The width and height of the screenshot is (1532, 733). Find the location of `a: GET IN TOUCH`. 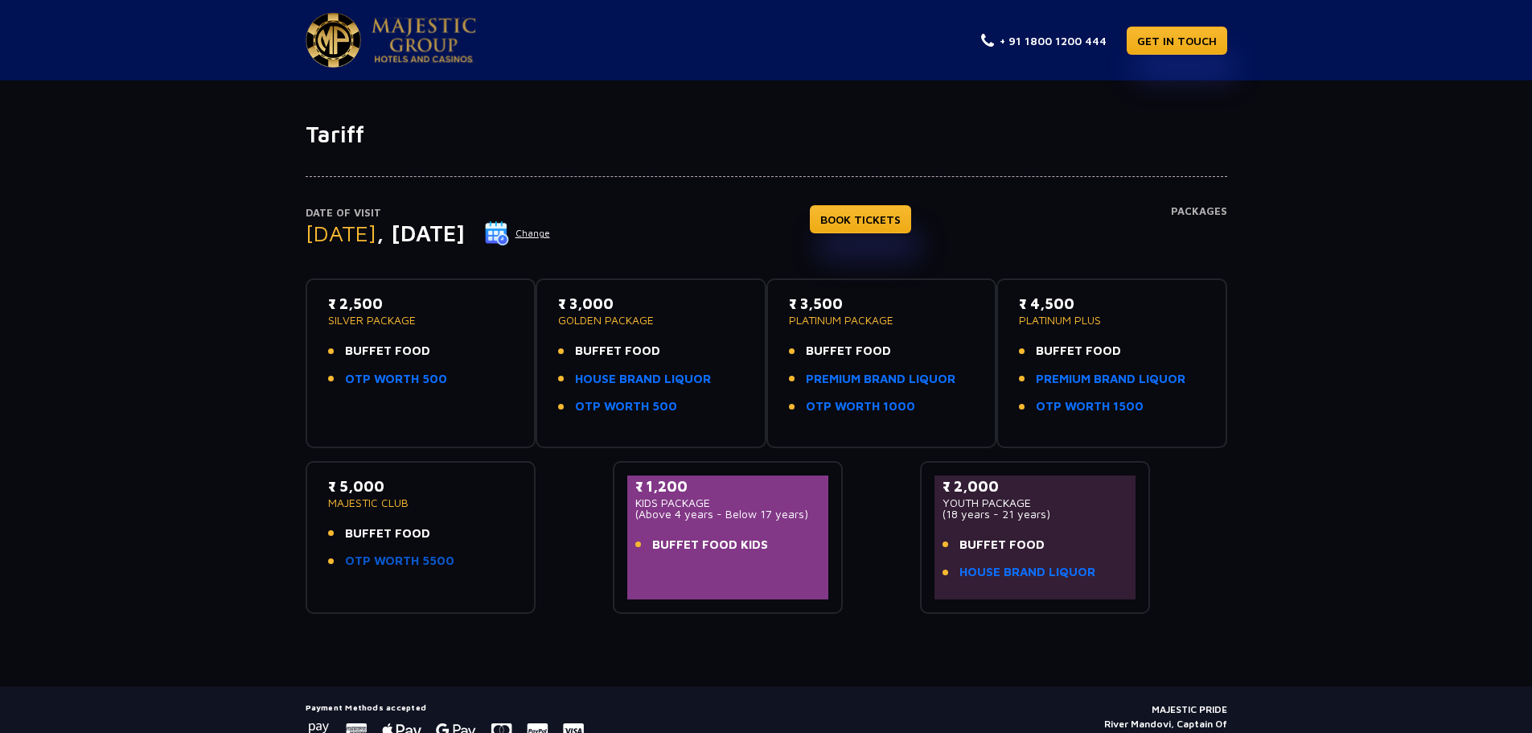

a: GET IN TOUCH is located at coordinates (1176, 40).